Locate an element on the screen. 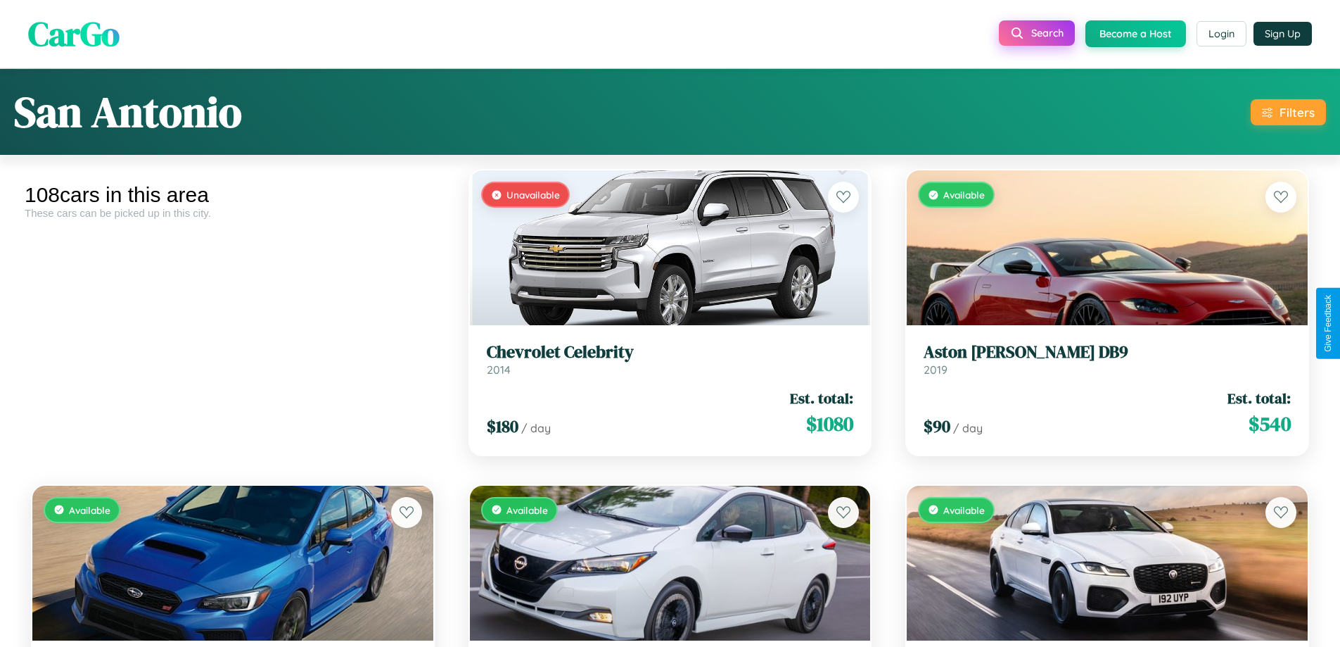 Image resolution: width=1340 pixels, height=647 pixels. span: 2019 is located at coordinates (936, 369).